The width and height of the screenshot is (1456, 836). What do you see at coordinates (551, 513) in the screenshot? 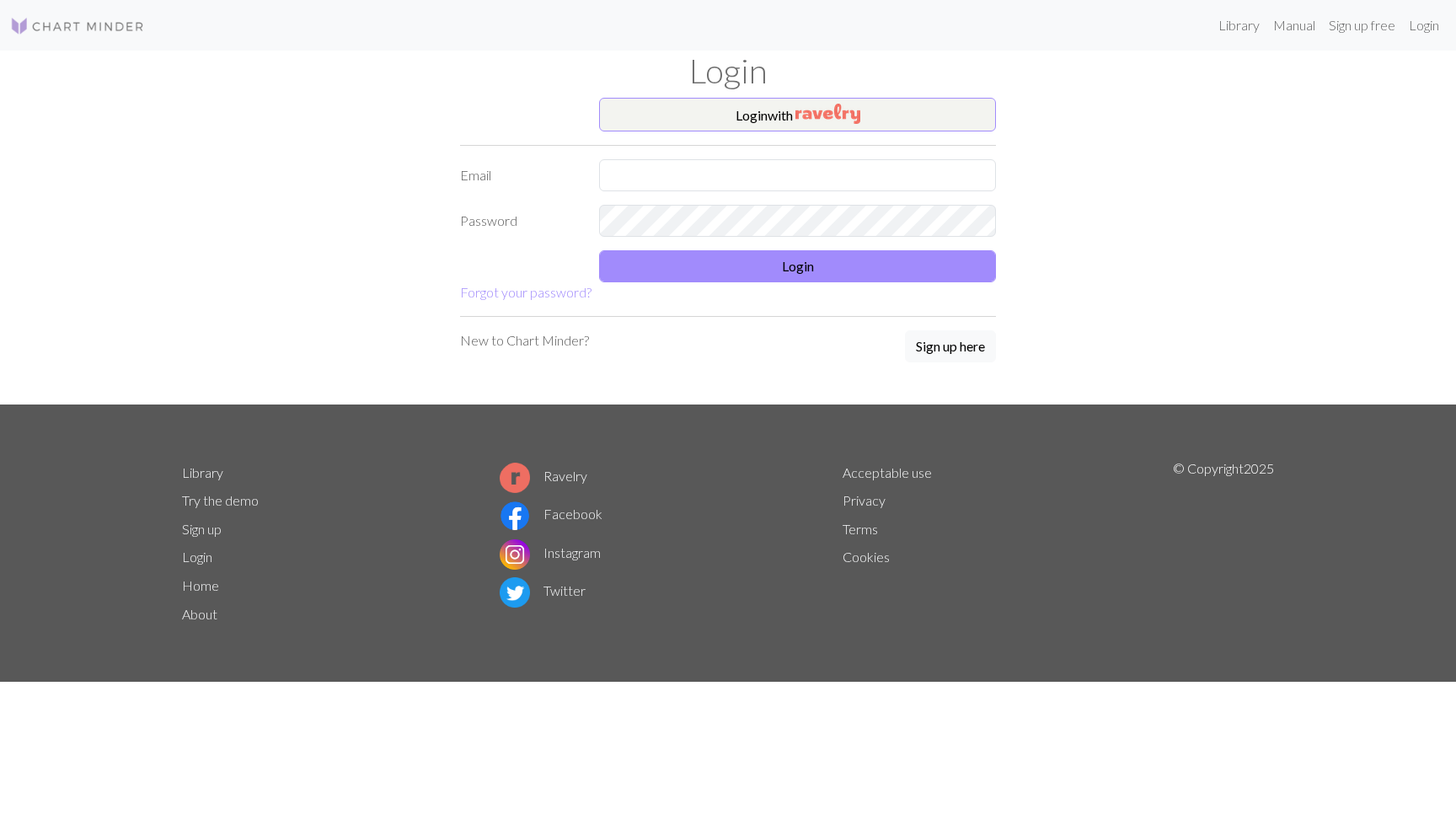
I see `a: Facebook` at bounding box center [551, 513].